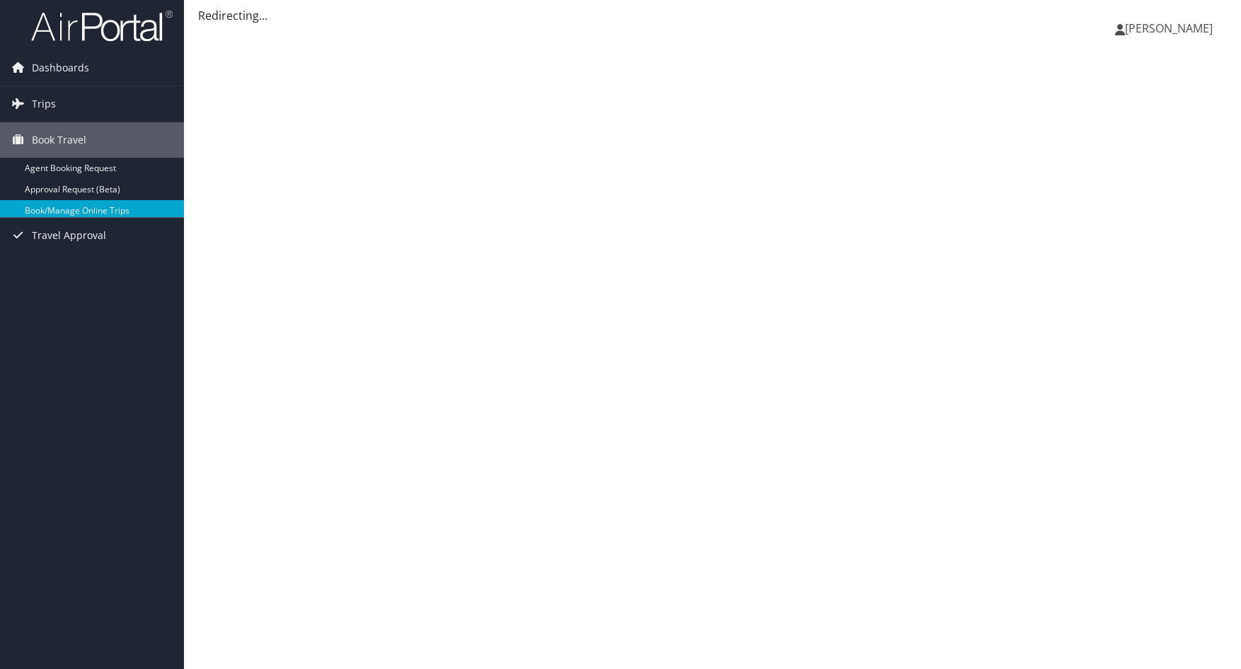 Image resolution: width=1241 pixels, height=669 pixels. I want to click on span: Travel Approval, so click(69, 236).